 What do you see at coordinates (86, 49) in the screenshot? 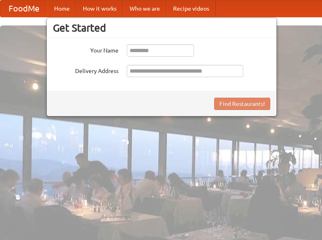
I see `label: Your Name` at bounding box center [86, 49].